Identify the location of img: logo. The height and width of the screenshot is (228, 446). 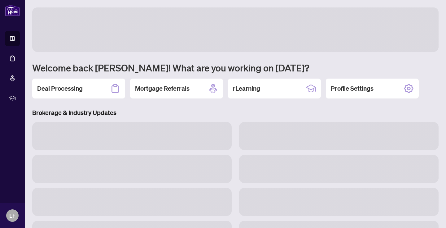
(12, 10).